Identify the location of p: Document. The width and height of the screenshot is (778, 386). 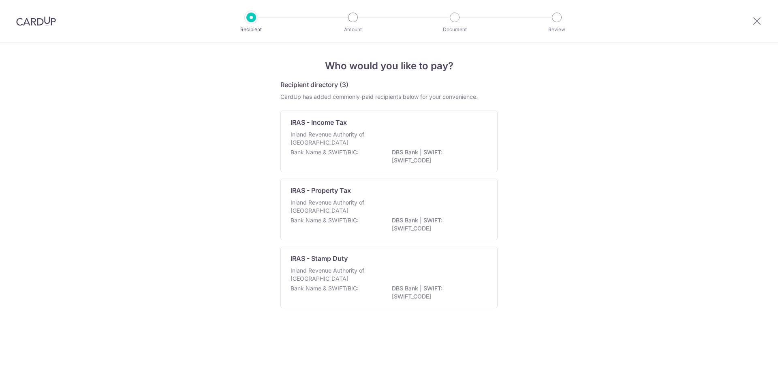
(455, 30).